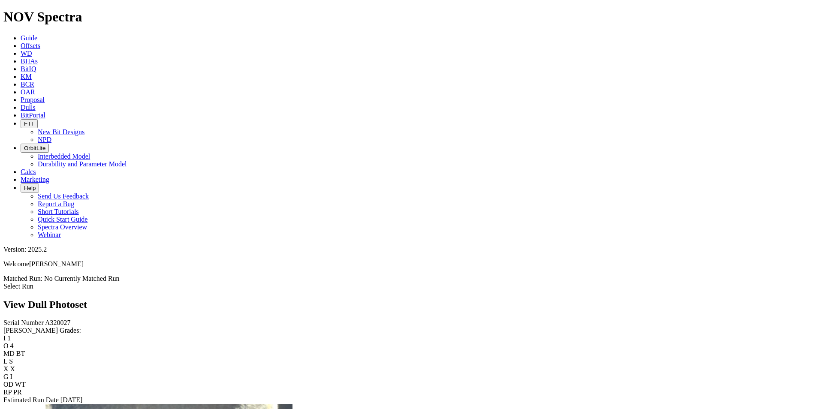  Describe the element at coordinates (23, 278) in the screenshot. I see `span: Matched Run:` at that location.